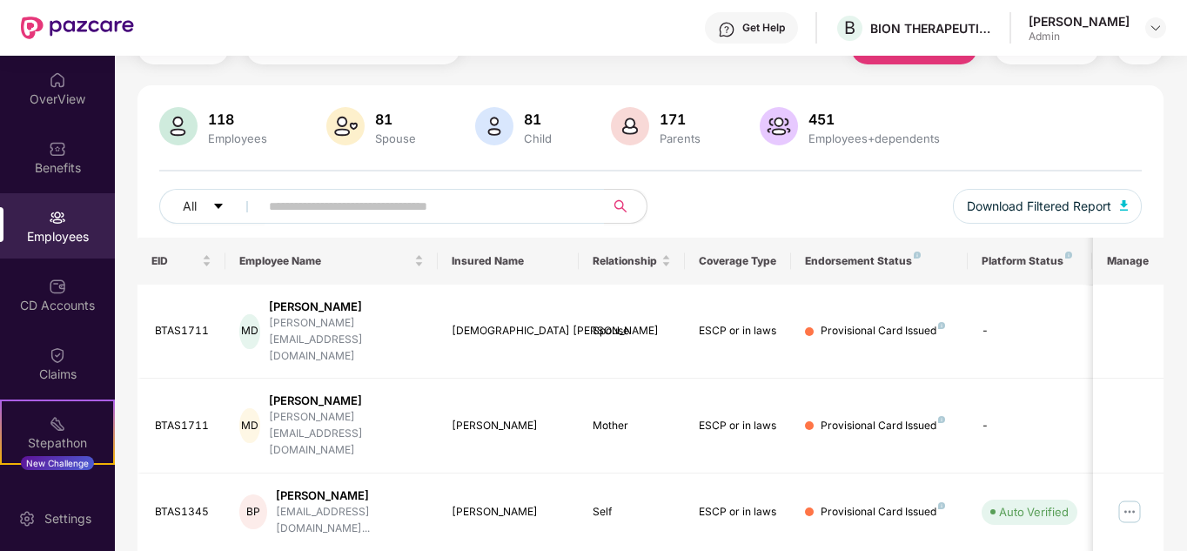 This screenshot has width=1187, height=551. Describe the element at coordinates (1039, 206) in the screenshot. I see `span: Download Filtered Report` at that location.